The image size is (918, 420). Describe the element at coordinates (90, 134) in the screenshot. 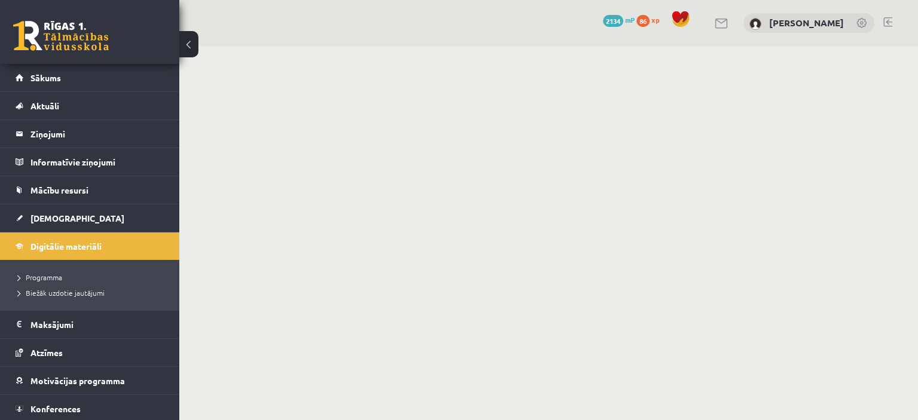

I see `a: Ziņojumi` at that location.